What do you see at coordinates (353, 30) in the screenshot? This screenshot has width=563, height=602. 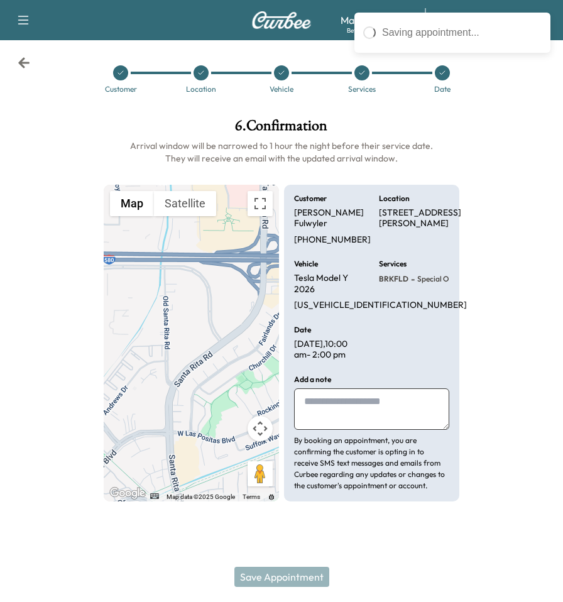 I see `div: Beta` at bounding box center [353, 30].